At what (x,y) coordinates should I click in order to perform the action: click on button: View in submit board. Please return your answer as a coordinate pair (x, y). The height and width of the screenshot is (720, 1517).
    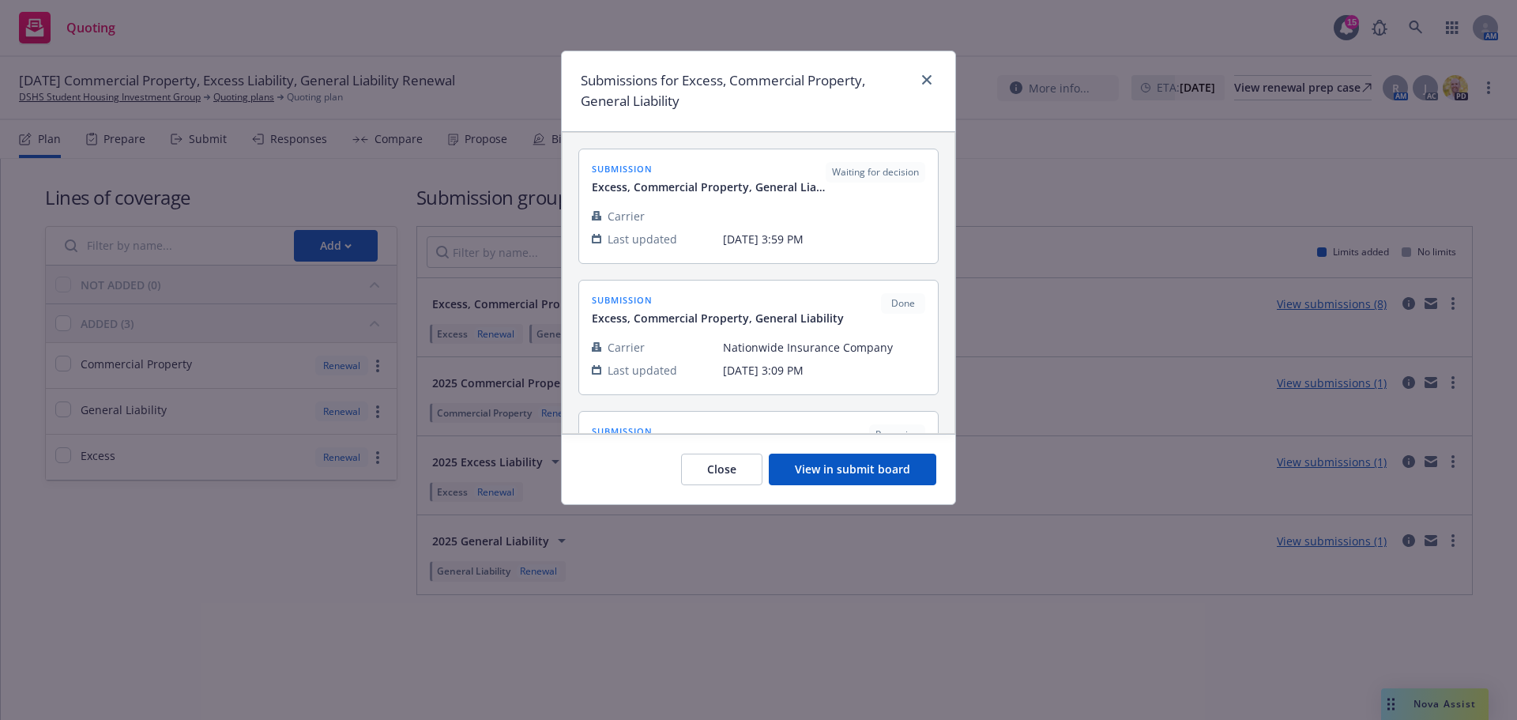
    Looking at the image, I should click on (853, 469).